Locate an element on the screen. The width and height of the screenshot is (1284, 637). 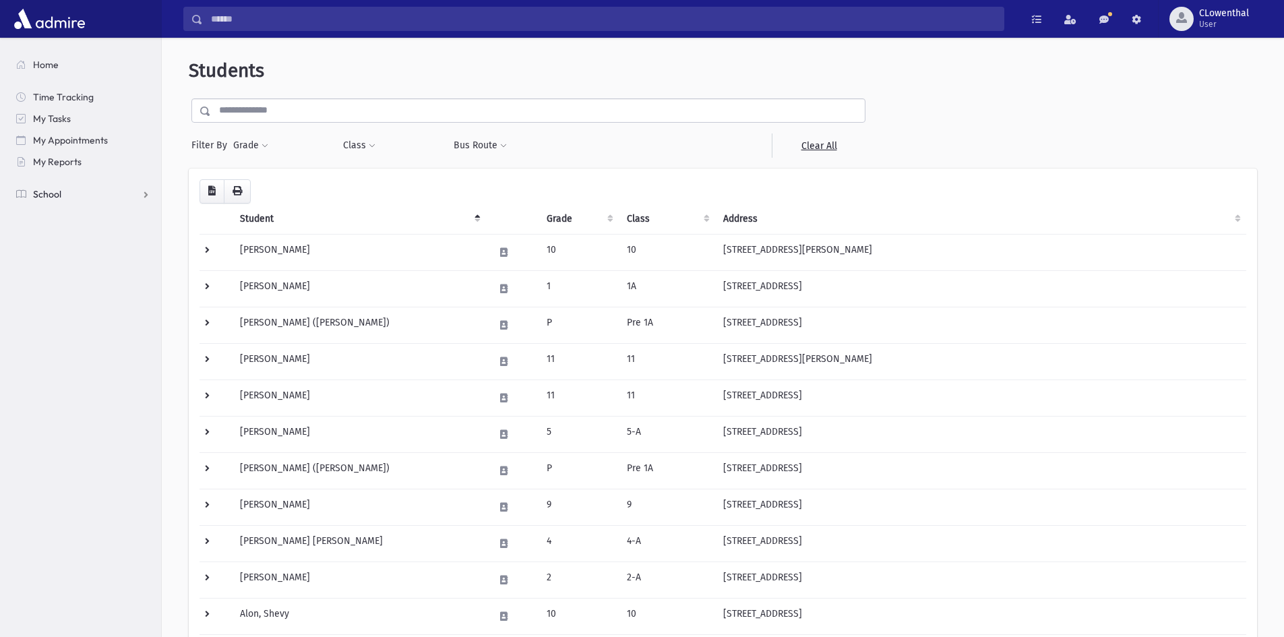
span: My Appointments is located at coordinates (70, 140).